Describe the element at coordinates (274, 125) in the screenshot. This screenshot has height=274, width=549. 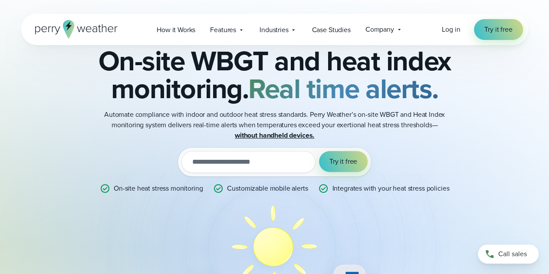
I see `p: Automate compliance with indoor and outdoor heat stress standards. Perry Weather’s on-site WBGT a...` at that location.